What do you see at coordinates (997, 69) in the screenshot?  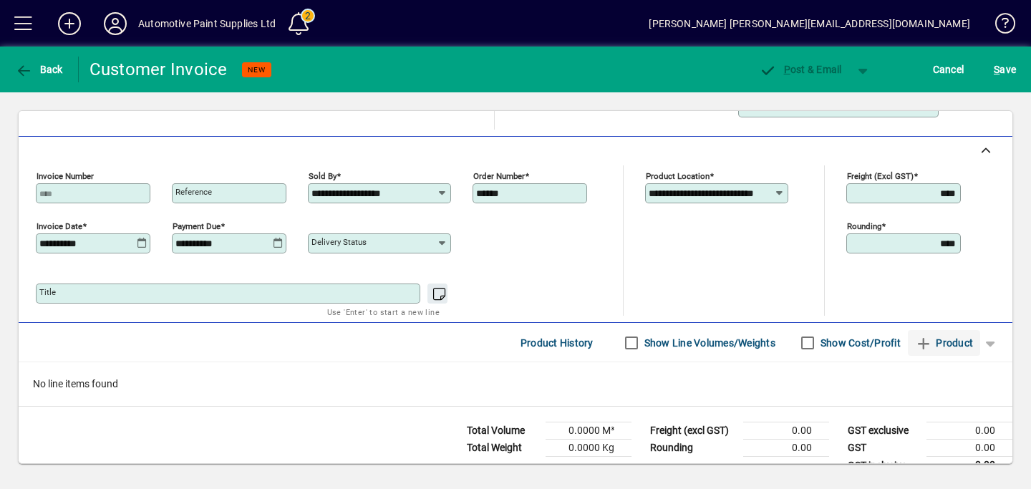 I see `span: S` at bounding box center [997, 69].